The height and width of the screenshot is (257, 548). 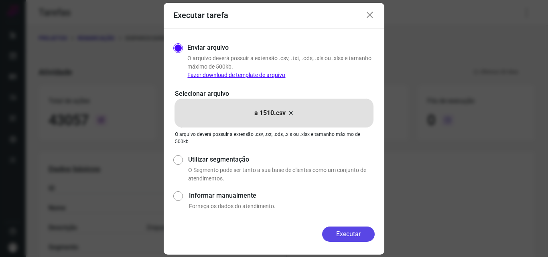 What do you see at coordinates (201, 15) in the screenshot?
I see `h3: Executar tarefa` at bounding box center [201, 15].